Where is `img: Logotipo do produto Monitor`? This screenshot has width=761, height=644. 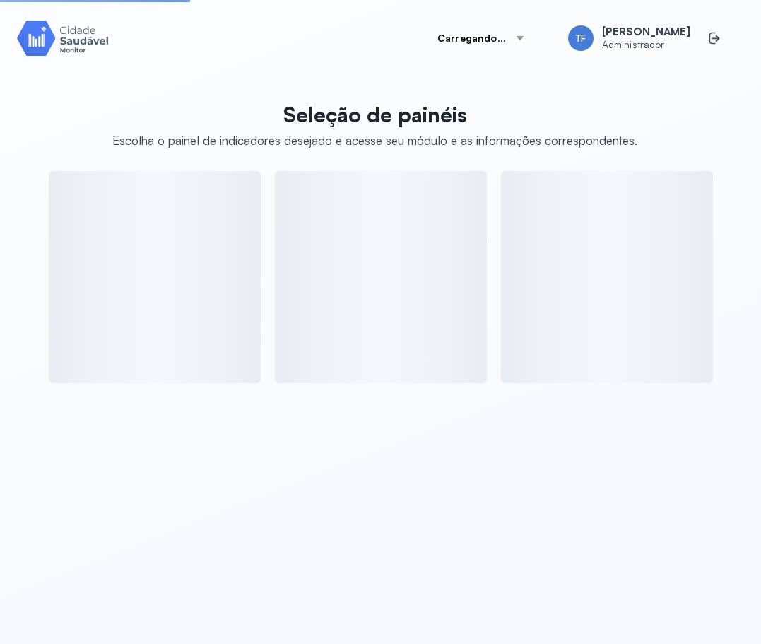
img: Logotipo do produto Monitor is located at coordinates (63, 37).